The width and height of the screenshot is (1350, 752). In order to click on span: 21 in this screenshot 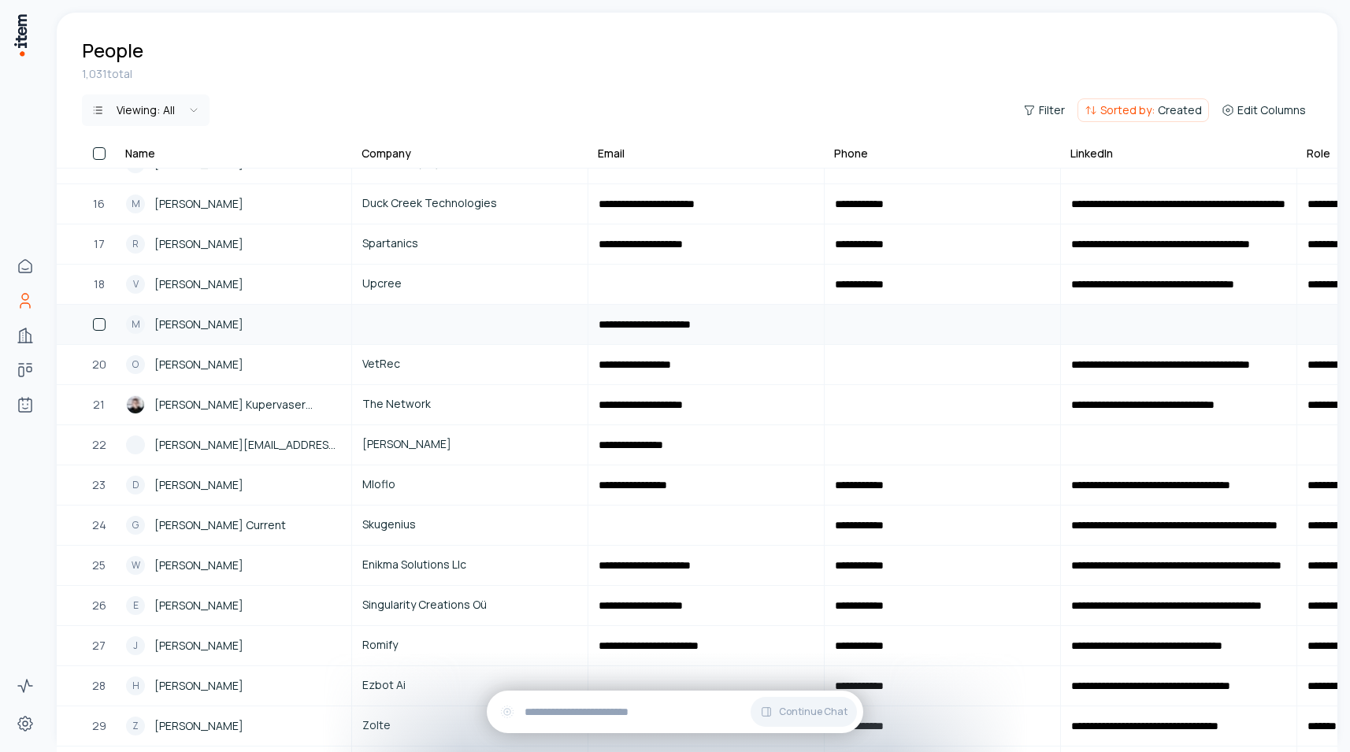, I will do `click(98, 405)`.